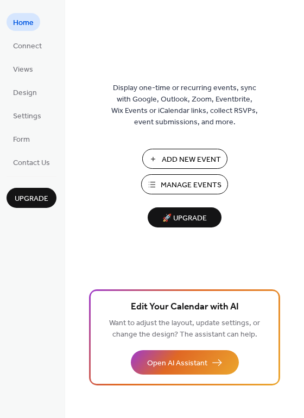  What do you see at coordinates (185, 218) in the screenshot?
I see `span: 🚀 Upgrade` at bounding box center [185, 218].